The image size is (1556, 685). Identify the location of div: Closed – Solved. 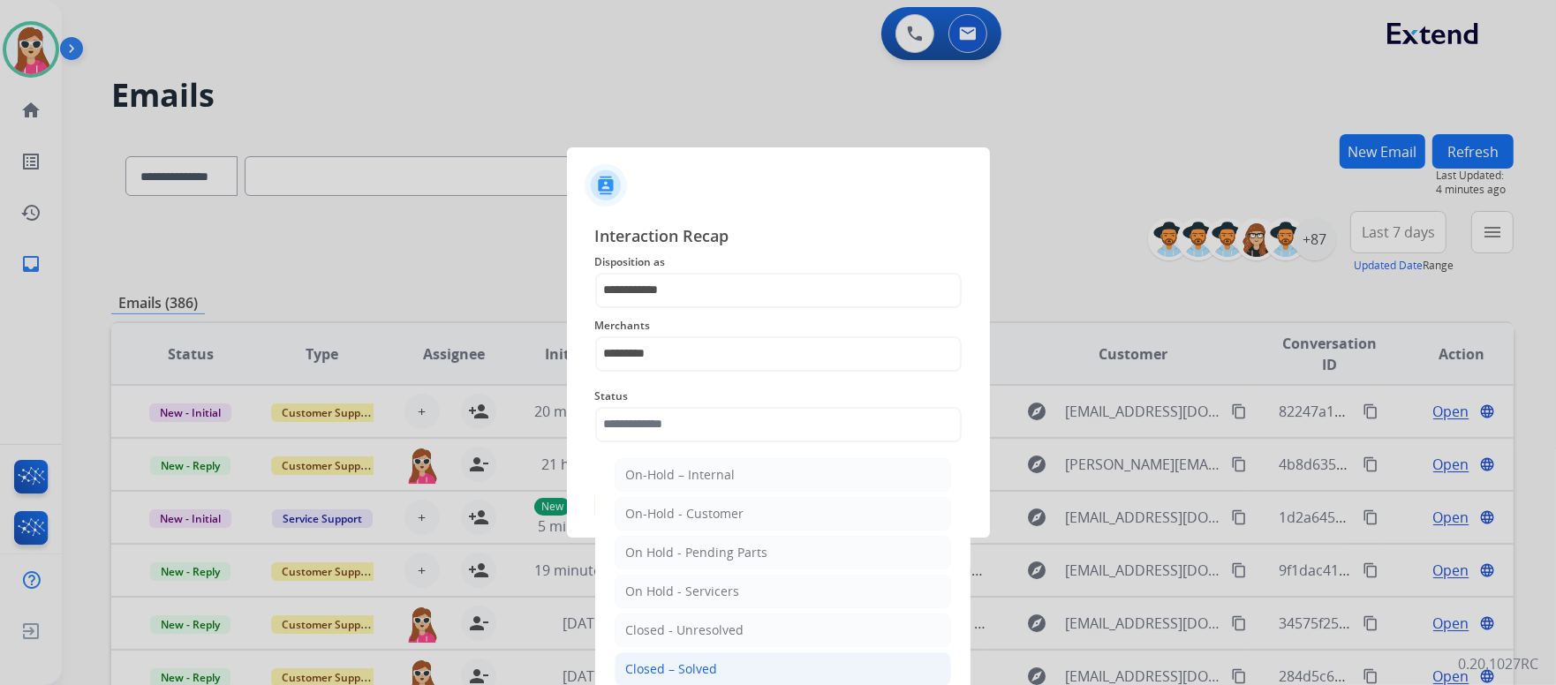
(672, 669).